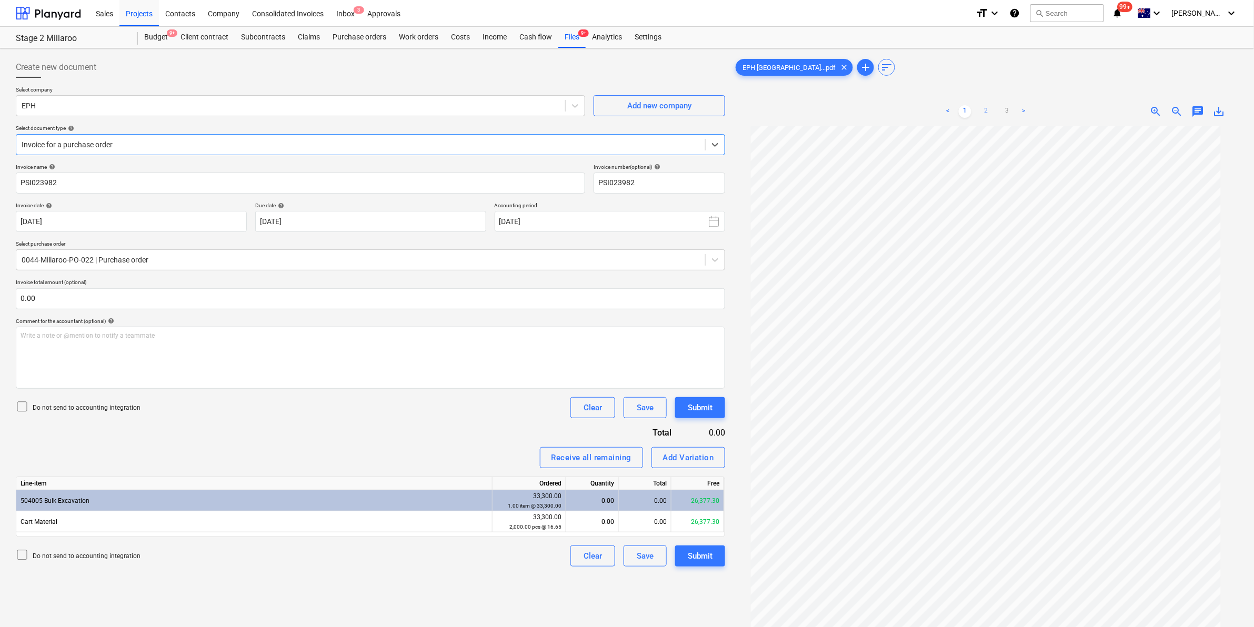 The width and height of the screenshot is (1254, 627). What do you see at coordinates (610, 206) in the screenshot?
I see `p: Accounting period` at bounding box center [610, 206].